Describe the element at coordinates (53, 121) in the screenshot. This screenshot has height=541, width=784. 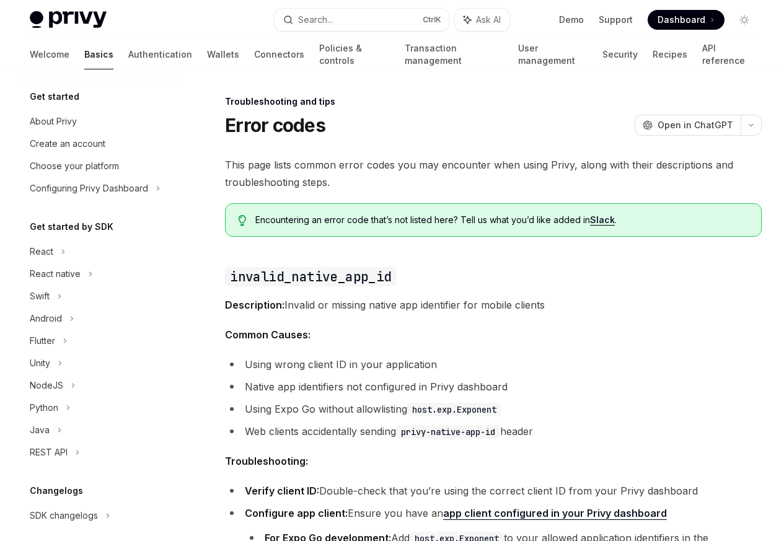
I see `div: About Privy` at that location.